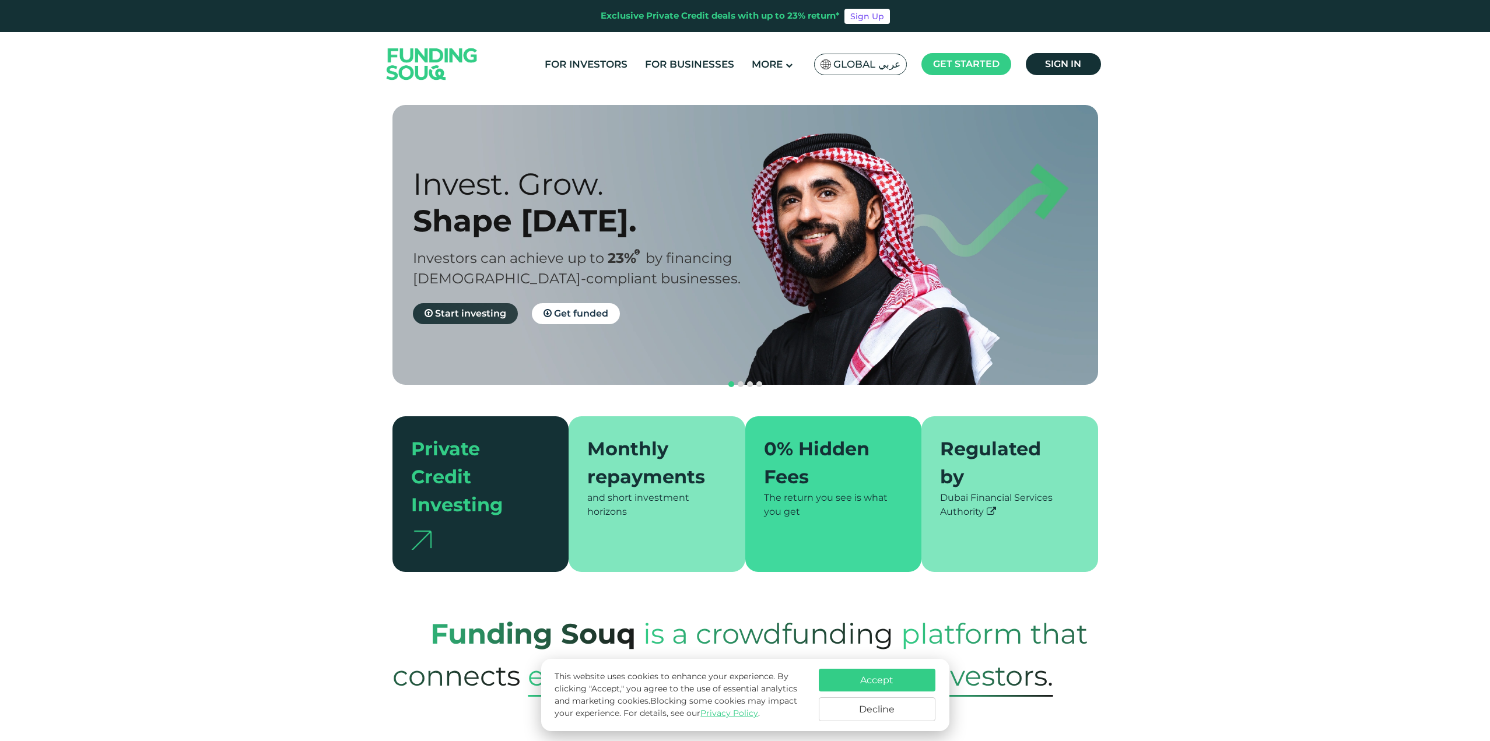 This screenshot has width=1490, height=741. What do you see at coordinates (689, 64) in the screenshot?
I see `a: For Businesses` at bounding box center [689, 64].